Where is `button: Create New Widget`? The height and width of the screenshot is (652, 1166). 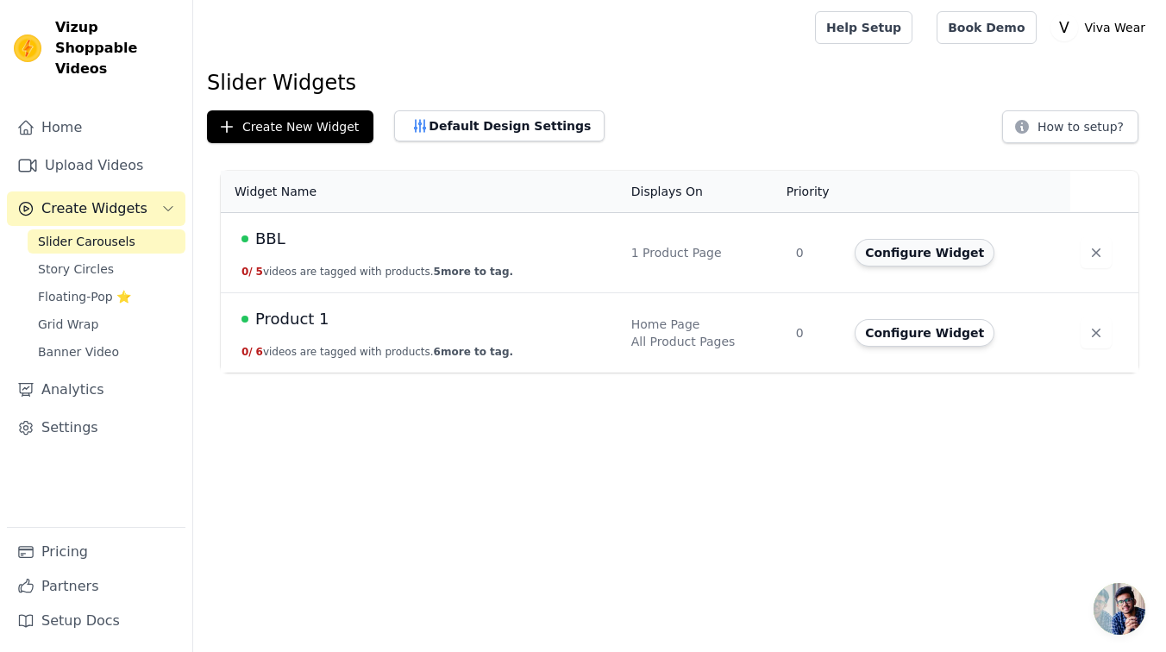
button: Create New Widget is located at coordinates (290, 127).